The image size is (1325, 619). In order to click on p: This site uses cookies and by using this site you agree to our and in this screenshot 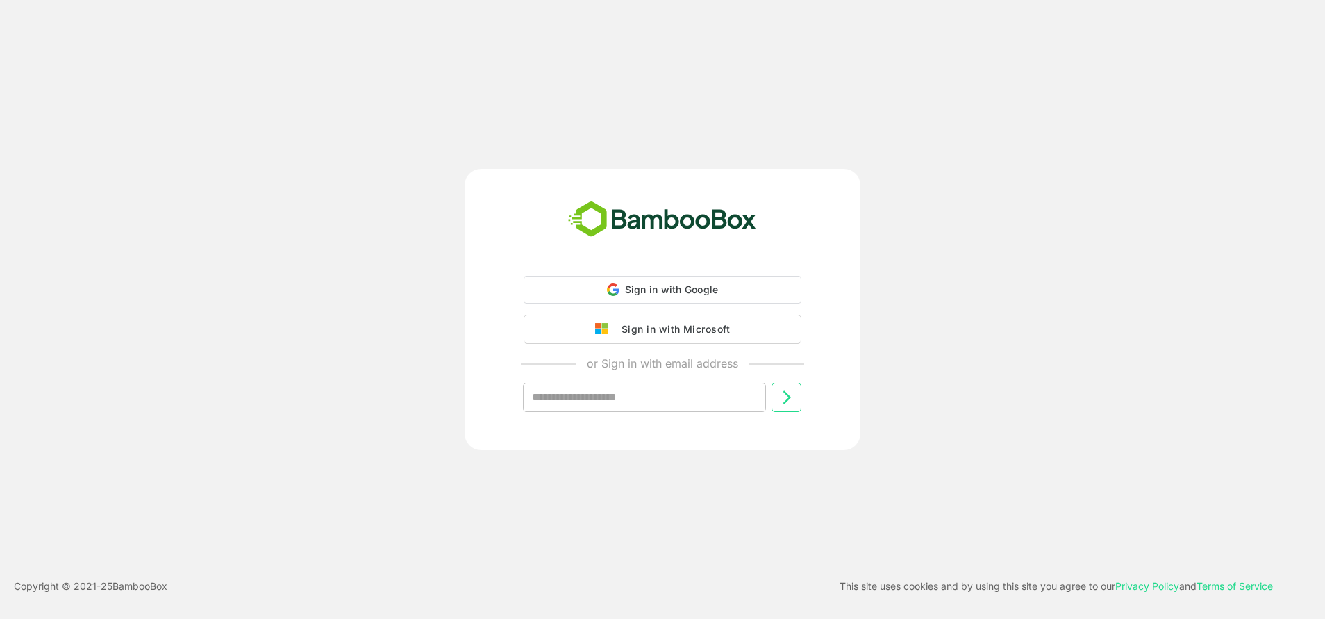, I will do `click(1056, 586)`.